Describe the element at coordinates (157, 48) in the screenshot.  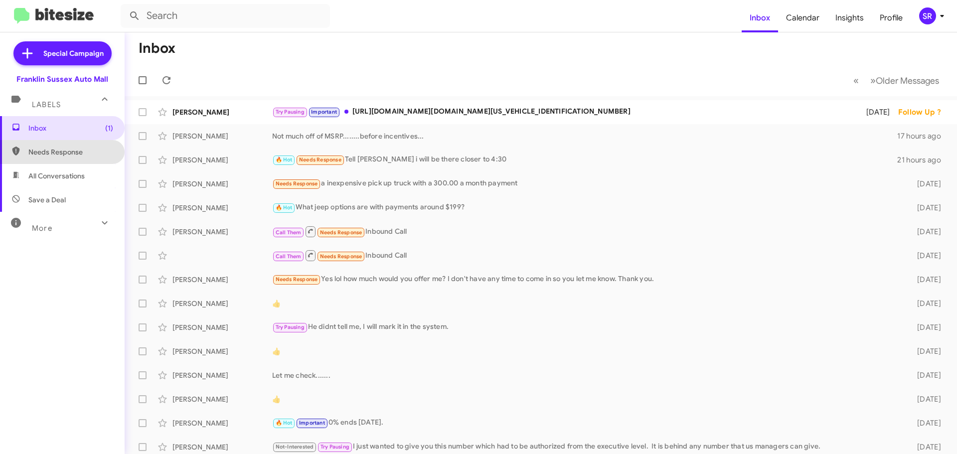
I see `h1: Inbox` at that location.